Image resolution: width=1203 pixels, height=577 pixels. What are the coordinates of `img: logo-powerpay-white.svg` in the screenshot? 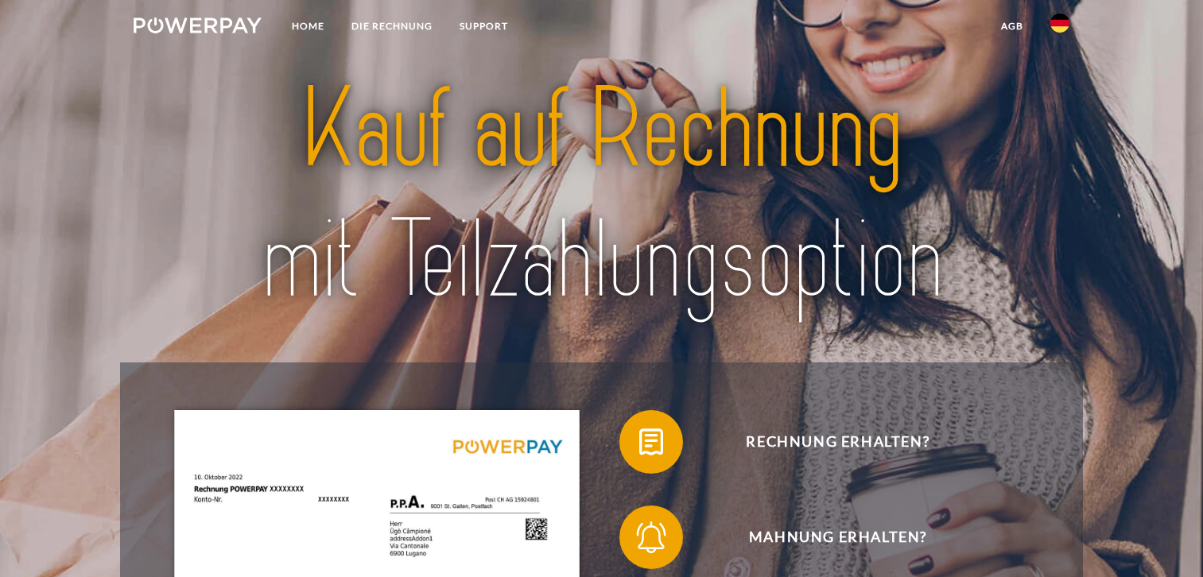 It's located at (197, 25).